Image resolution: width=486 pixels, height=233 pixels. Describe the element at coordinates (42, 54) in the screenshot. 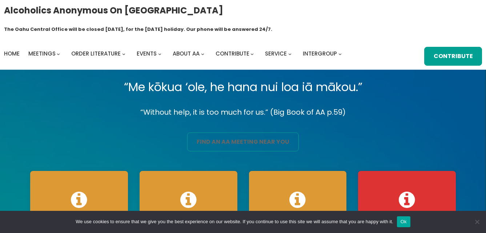

I see `a: Meetings` at that location.